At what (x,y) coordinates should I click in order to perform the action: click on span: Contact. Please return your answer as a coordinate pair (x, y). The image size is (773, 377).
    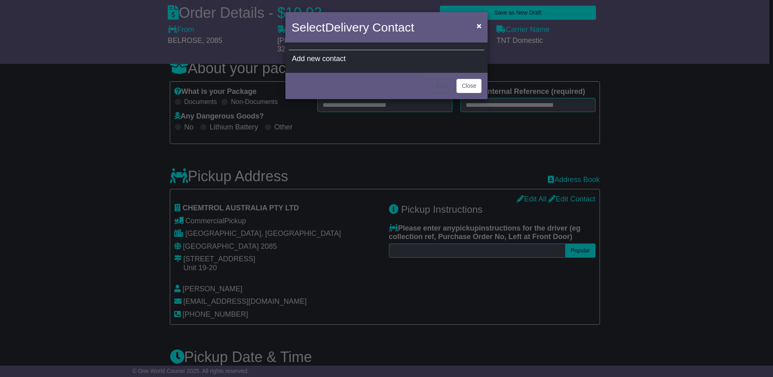
    Looking at the image, I should click on (393, 27).